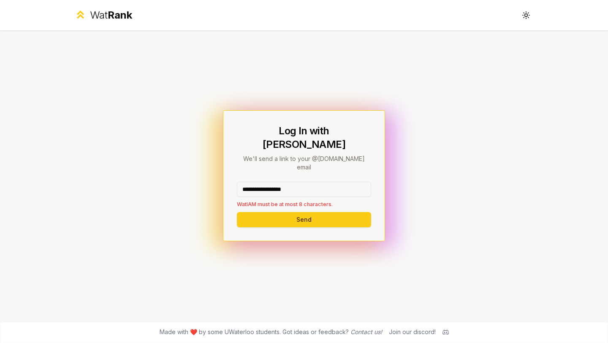  Describe the element at coordinates (120, 15) in the screenshot. I see `span: Rank` at that location.